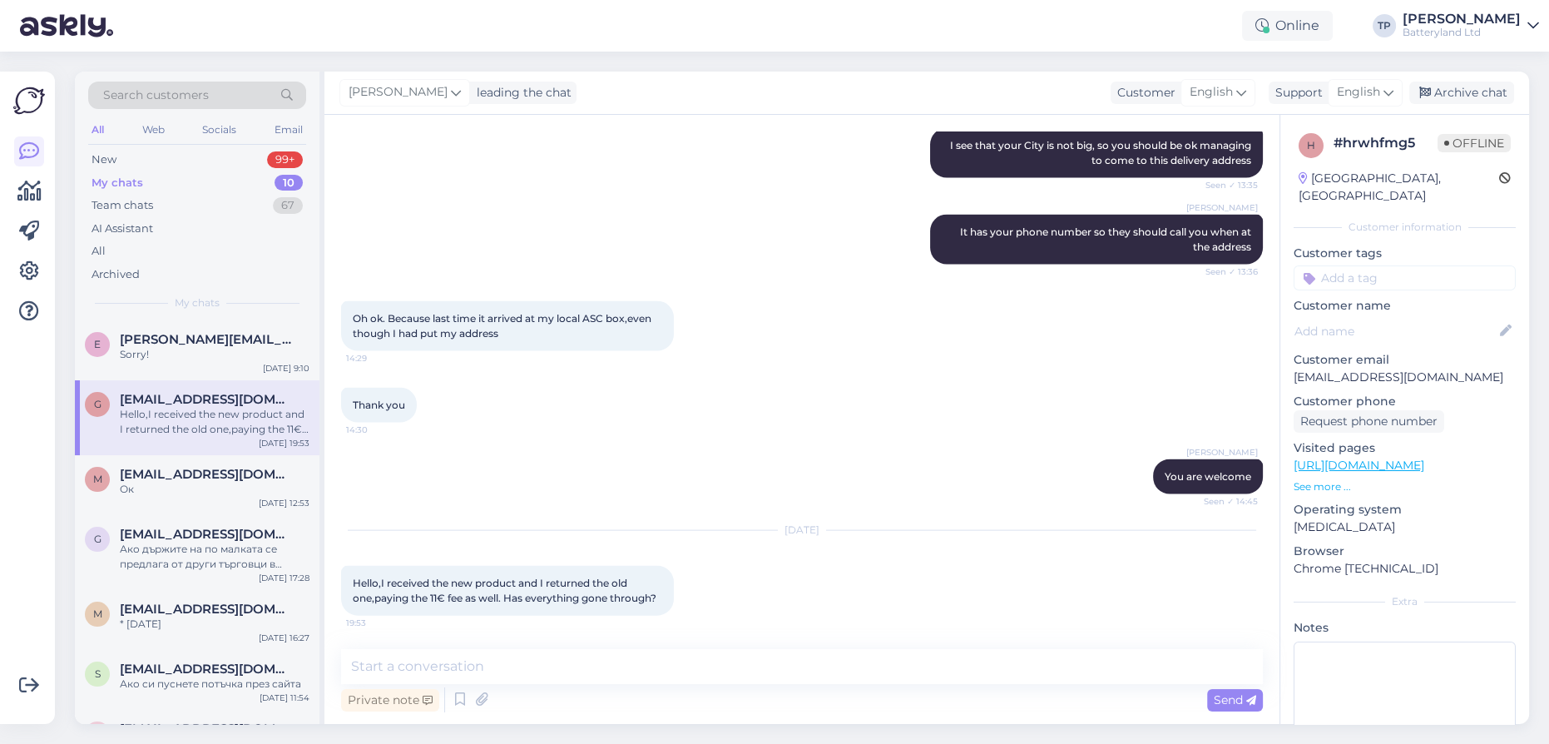 Image resolution: width=1549 pixels, height=744 pixels. I want to click on div: Socials, so click(219, 130).